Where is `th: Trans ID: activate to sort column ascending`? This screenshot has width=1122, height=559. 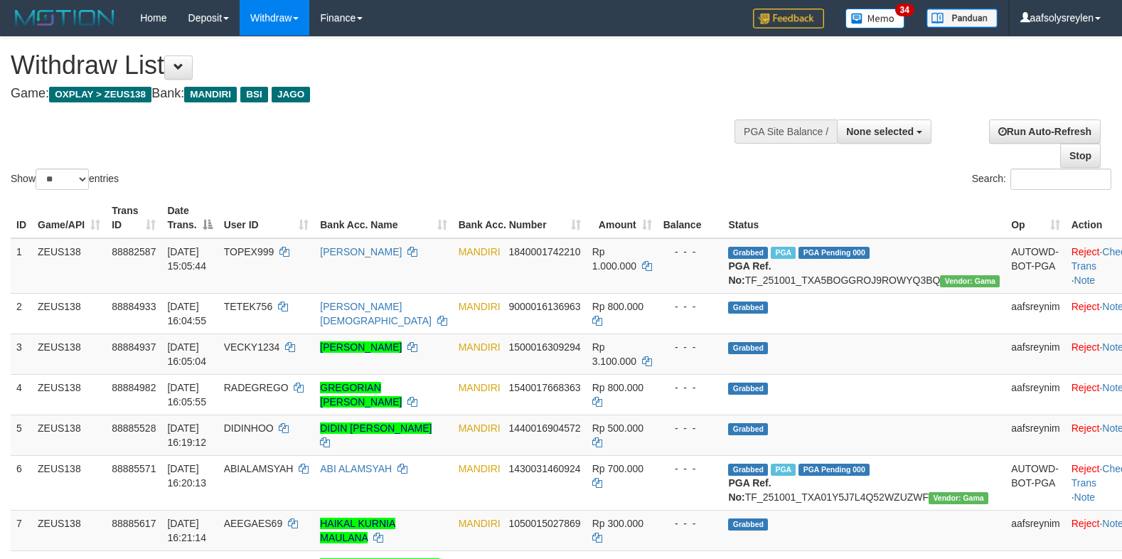
th: Trans ID: activate to sort column ascending is located at coordinates (134, 218).